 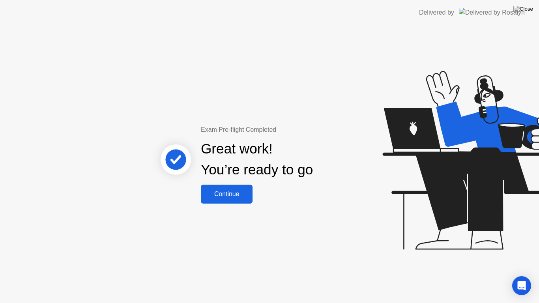 What do you see at coordinates (226, 194) in the screenshot?
I see `div: Continue` at bounding box center [226, 194].